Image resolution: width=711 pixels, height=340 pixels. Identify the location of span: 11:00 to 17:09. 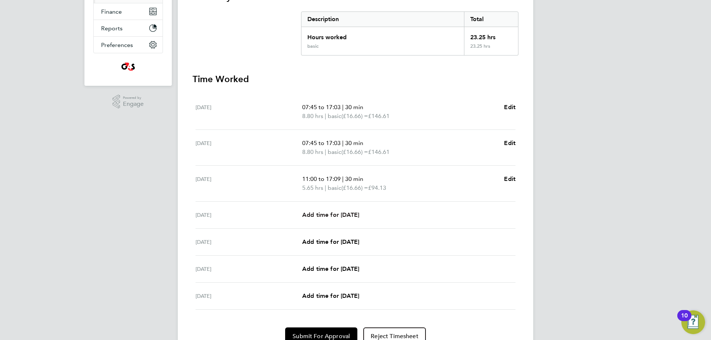
(322, 179).